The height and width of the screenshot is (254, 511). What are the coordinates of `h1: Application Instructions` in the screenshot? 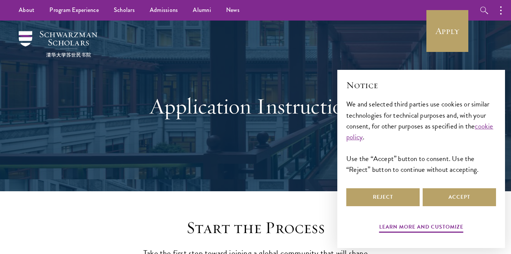 It's located at (256, 106).